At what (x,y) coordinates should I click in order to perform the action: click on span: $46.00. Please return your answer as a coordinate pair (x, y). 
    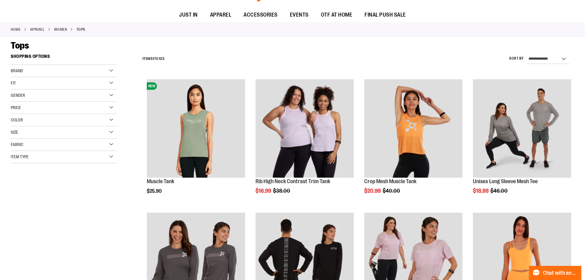
    Looking at the image, I should click on (499, 191).